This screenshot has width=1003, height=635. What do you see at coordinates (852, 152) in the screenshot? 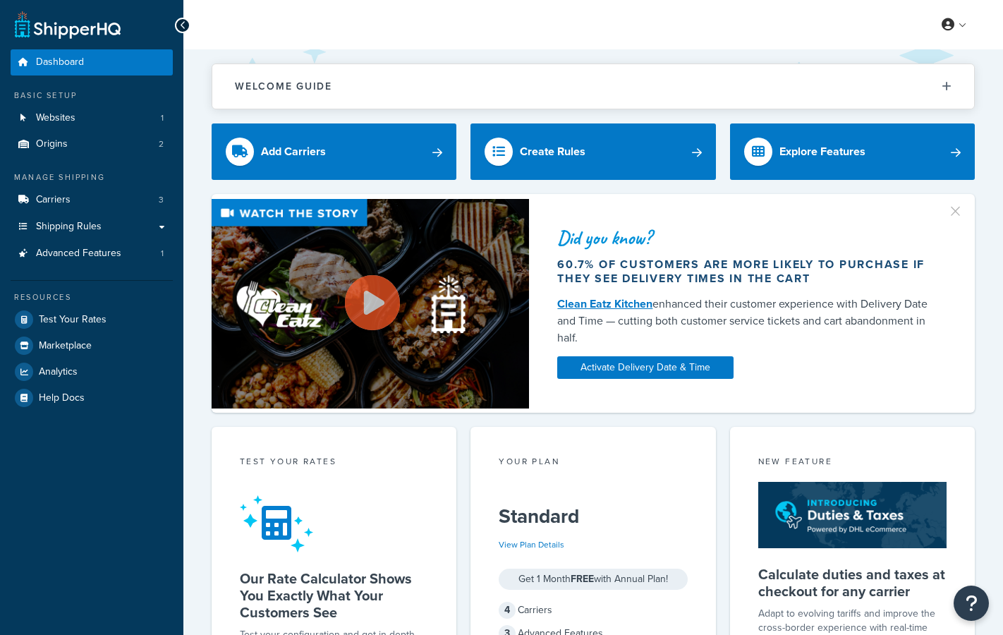
I see `a: Explore Features` at bounding box center [852, 152].